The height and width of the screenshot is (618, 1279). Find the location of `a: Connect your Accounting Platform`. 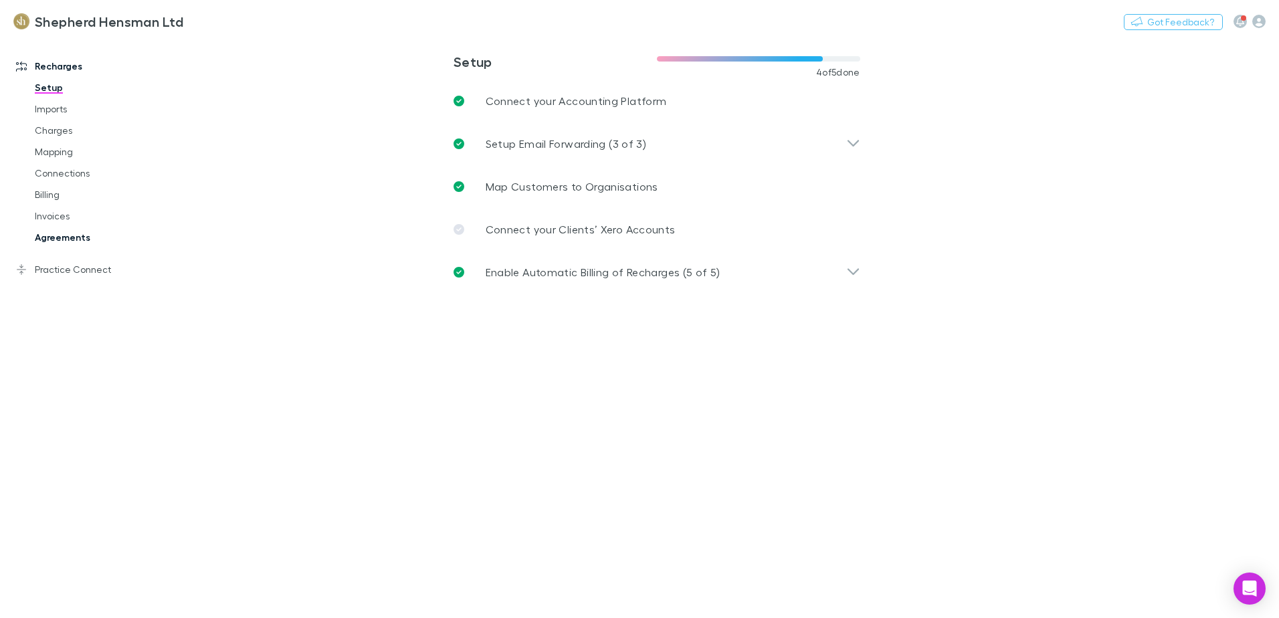

a: Connect your Accounting Platform is located at coordinates (657, 101).